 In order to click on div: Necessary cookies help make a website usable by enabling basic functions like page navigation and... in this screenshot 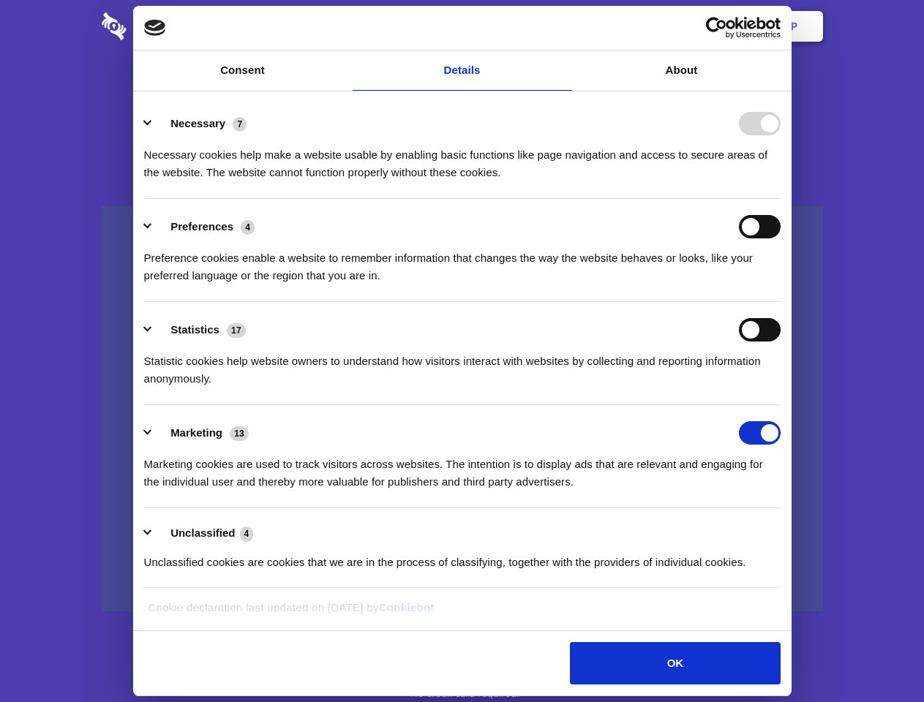, I will do `click(462, 158)`.